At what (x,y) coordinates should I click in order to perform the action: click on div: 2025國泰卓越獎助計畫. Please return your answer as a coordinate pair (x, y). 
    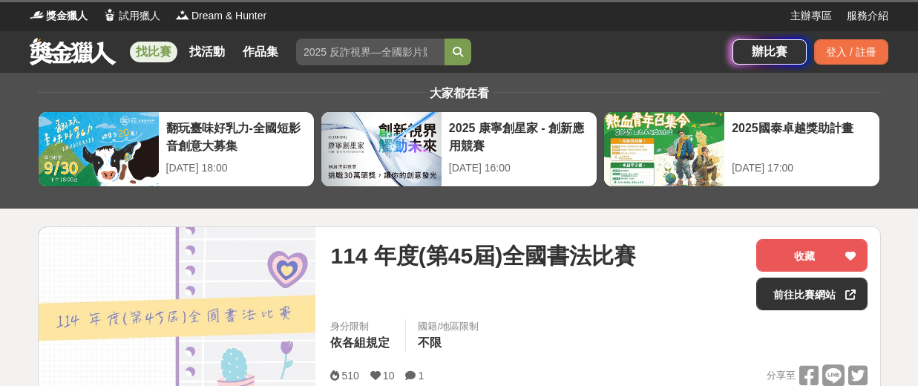
    Looking at the image, I should click on (801, 136).